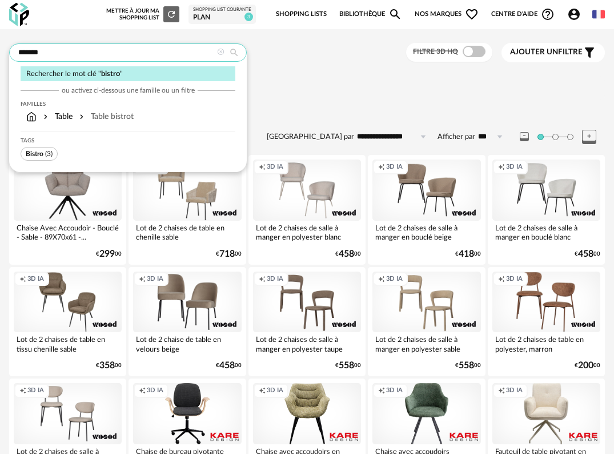  What do you see at coordinates (110, 74) in the screenshot?
I see `span: bistro` at bounding box center [110, 74].